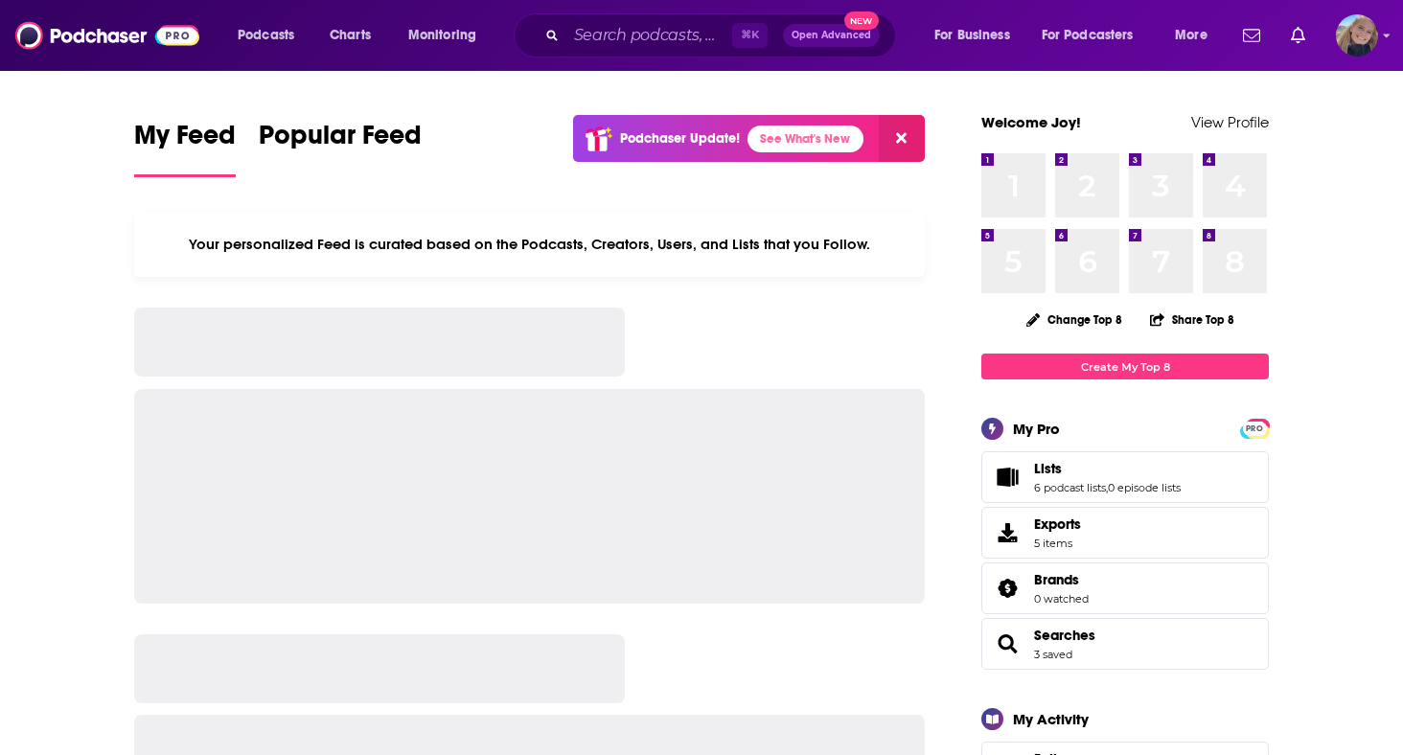 This screenshot has height=755, width=1403. Describe the element at coordinates (750, 35) in the screenshot. I see `span: ⌘ K` at that location.